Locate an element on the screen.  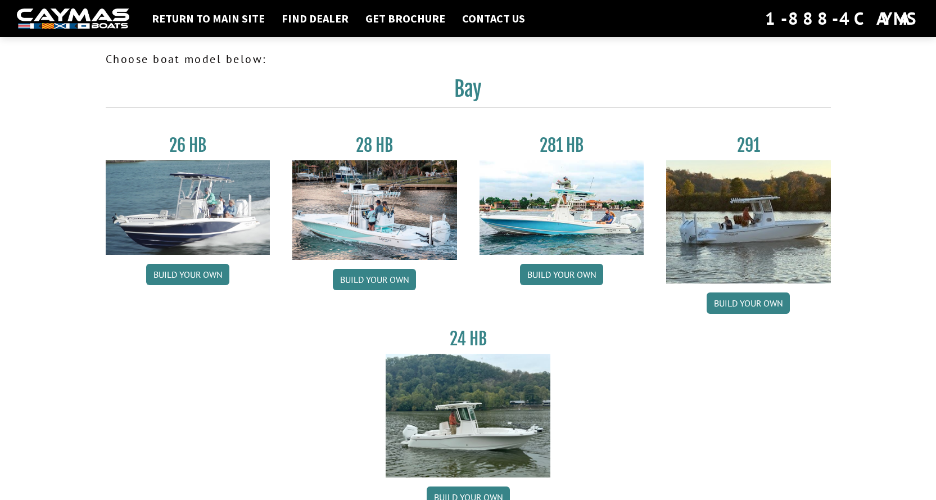
a: Return to main site is located at coordinates (208, 19).